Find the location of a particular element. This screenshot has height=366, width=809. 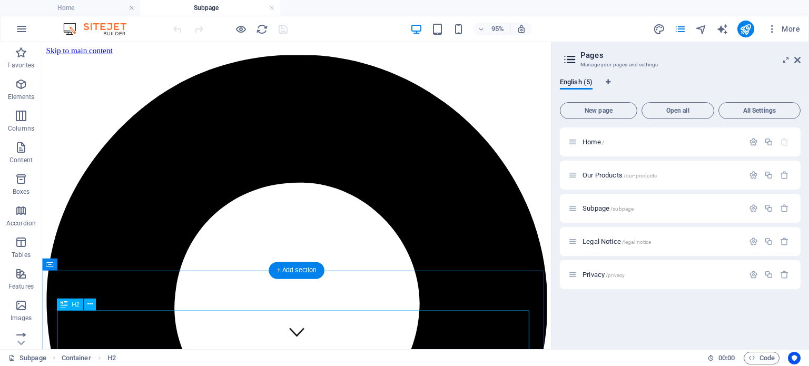

button: More is located at coordinates (783, 29).